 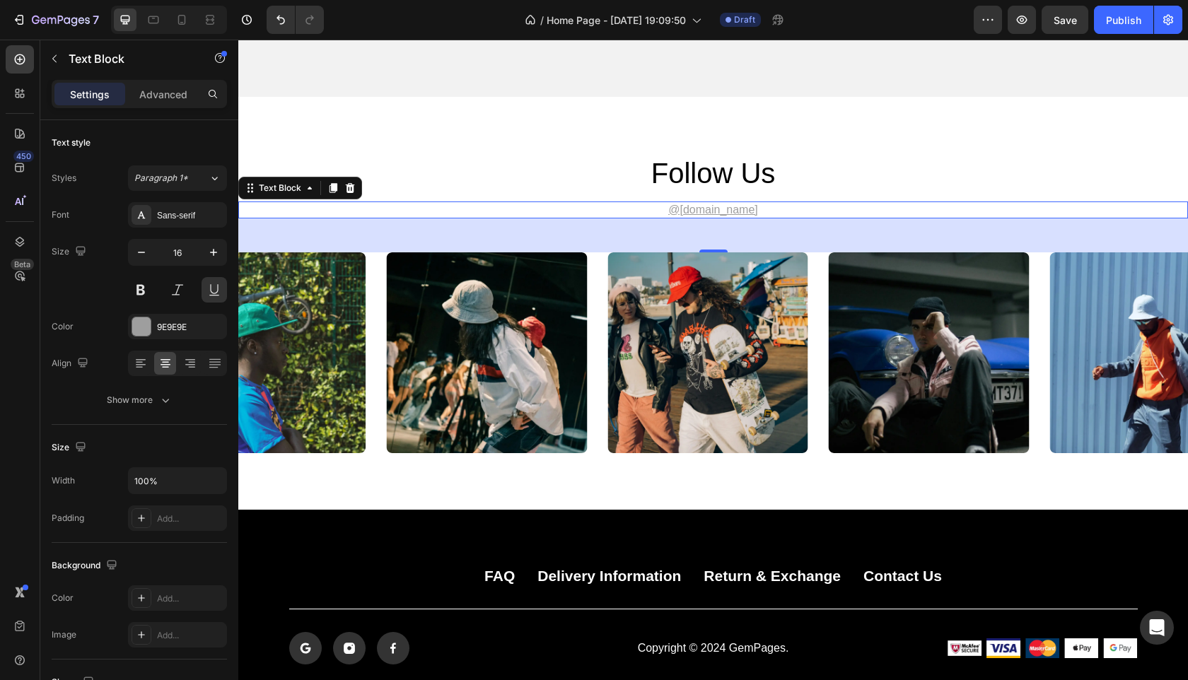 What do you see at coordinates (55, 20) in the screenshot?
I see `button: 7` at bounding box center [55, 20].